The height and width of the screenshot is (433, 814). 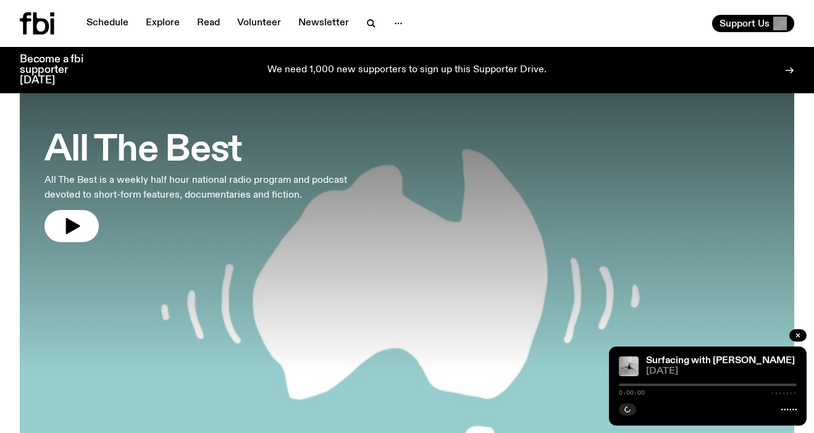 I want to click on a: Newsletter, so click(x=324, y=23).